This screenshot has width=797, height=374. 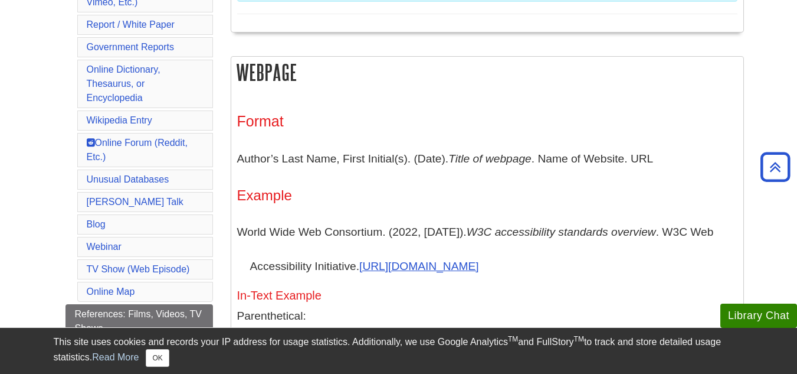 What do you see at coordinates (488, 121) in the screenshot?
I see `h3: Format` at bounding box center [488, 121].